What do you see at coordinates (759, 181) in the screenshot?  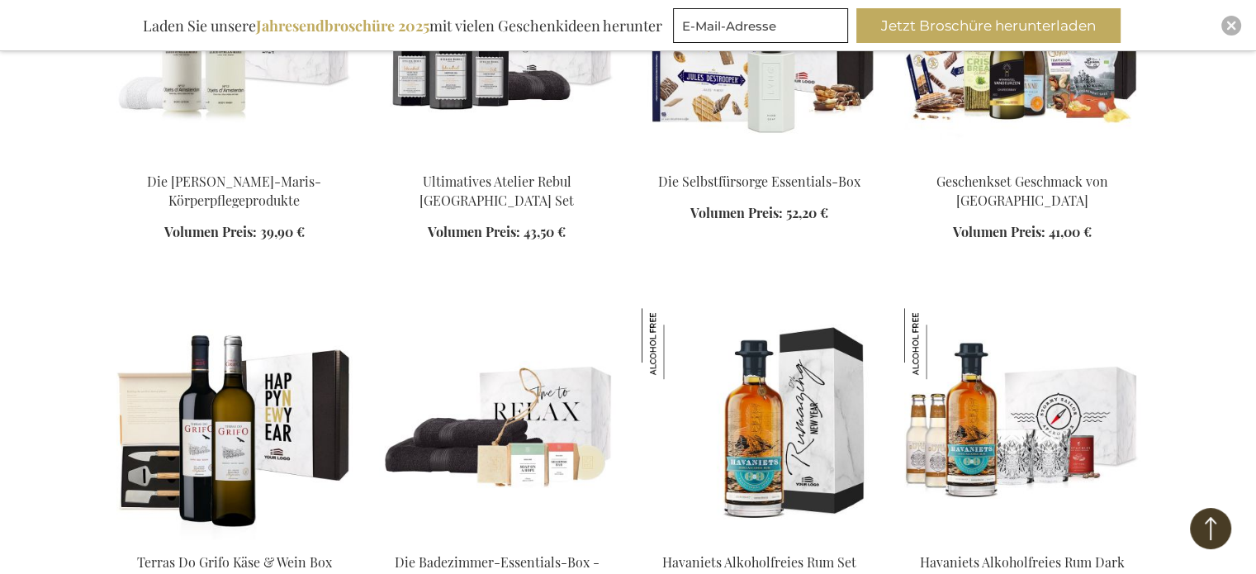 I see `a: Die Selbstfürsorge Essentials-Box` at bounding box center [759, 181].